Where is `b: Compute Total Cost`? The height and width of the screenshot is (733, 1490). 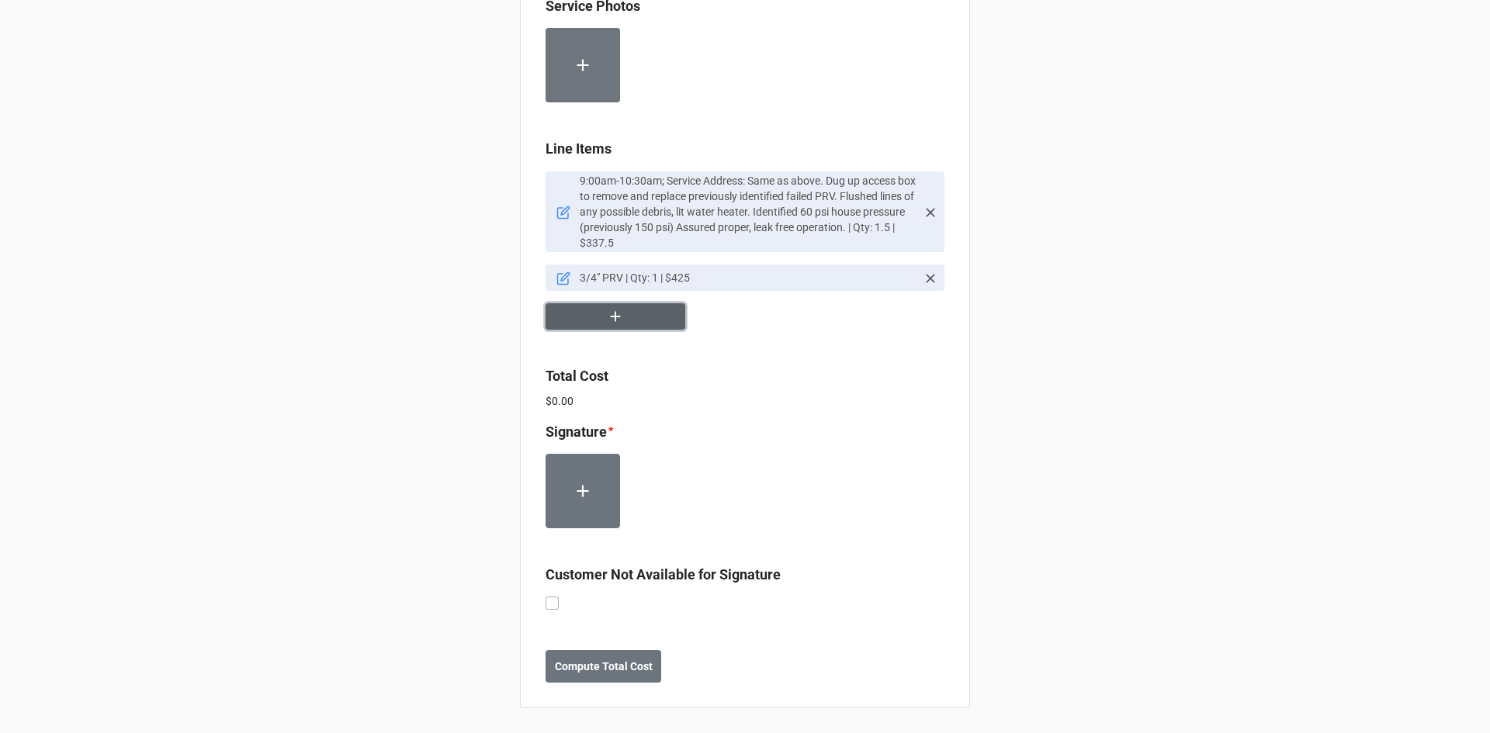
b: Compute Total Cost is located at coordinates (604, 667).